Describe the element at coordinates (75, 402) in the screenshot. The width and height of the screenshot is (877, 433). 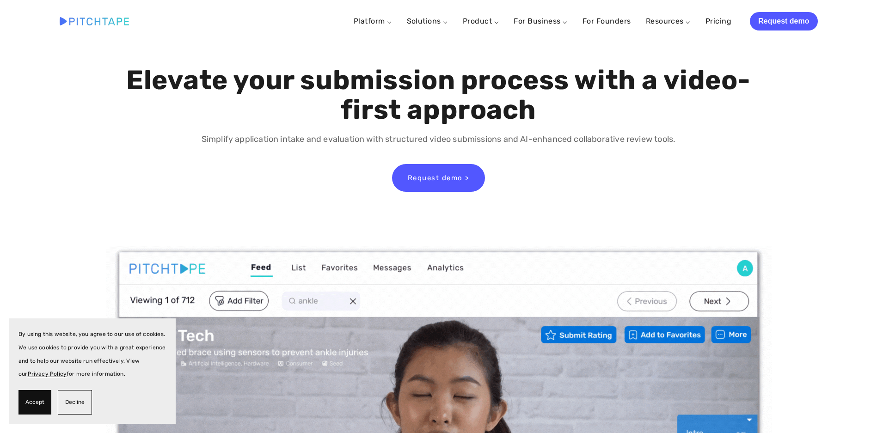
I see `span: Decline` at that location.